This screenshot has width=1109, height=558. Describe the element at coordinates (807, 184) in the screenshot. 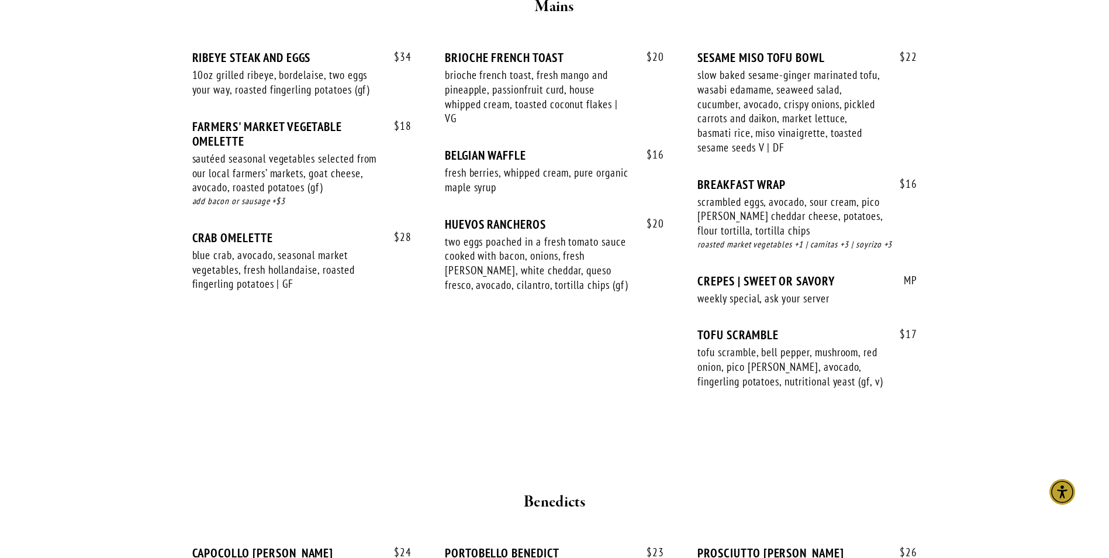

I see `div: BREAKFAST WRAP` at that location.